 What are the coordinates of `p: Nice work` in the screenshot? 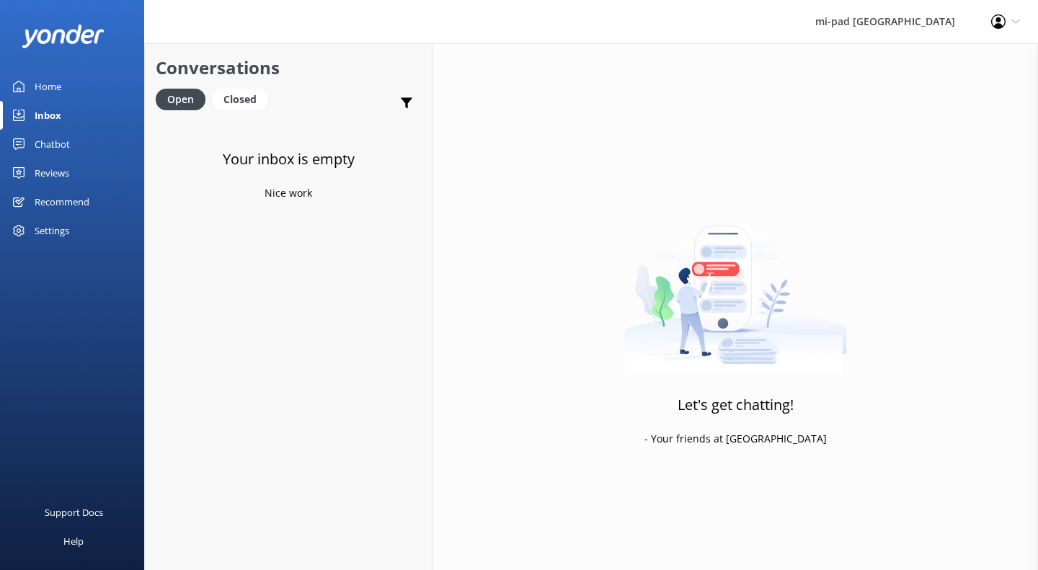 It's located at (288, 193).